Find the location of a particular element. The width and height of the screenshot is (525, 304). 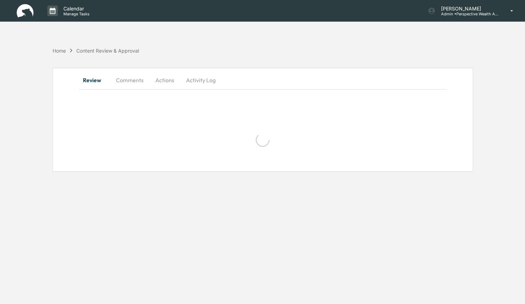

p: Admin • Perspective Wealth Advisors is located at coordinates (468, 14).